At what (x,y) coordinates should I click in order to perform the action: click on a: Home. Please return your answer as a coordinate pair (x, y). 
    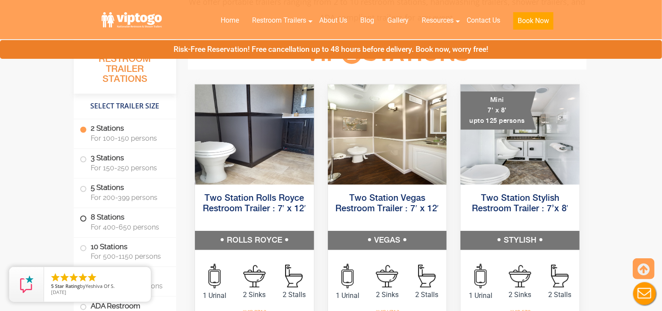
    Looking at the image, I should click on (230, 21).